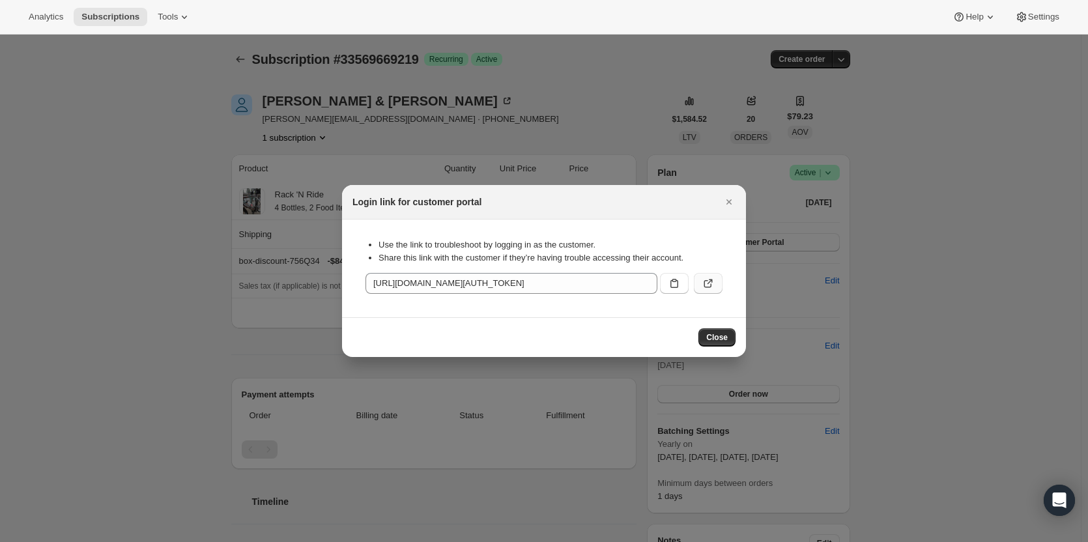 This screenshot has height=542, width=1088. I want to click on h2: Login link for customer portal, so click(417, 202).